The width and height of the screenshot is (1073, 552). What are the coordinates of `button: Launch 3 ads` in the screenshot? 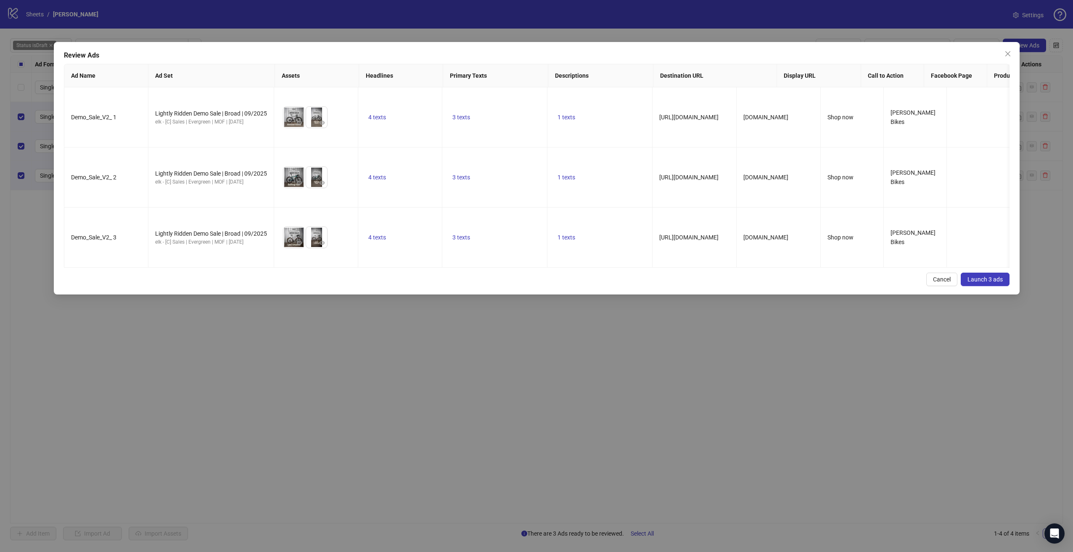 It's located at (985, 280).